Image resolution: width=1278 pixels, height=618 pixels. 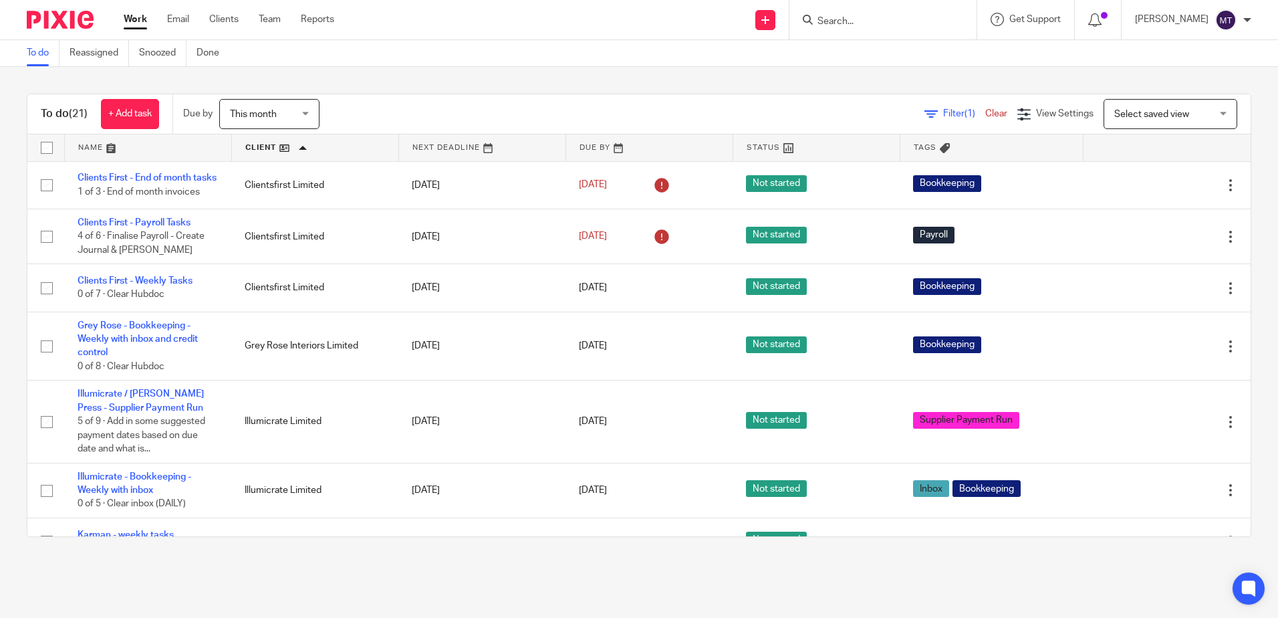 I want to click on span: Payroll, so click(x=934, y=235).